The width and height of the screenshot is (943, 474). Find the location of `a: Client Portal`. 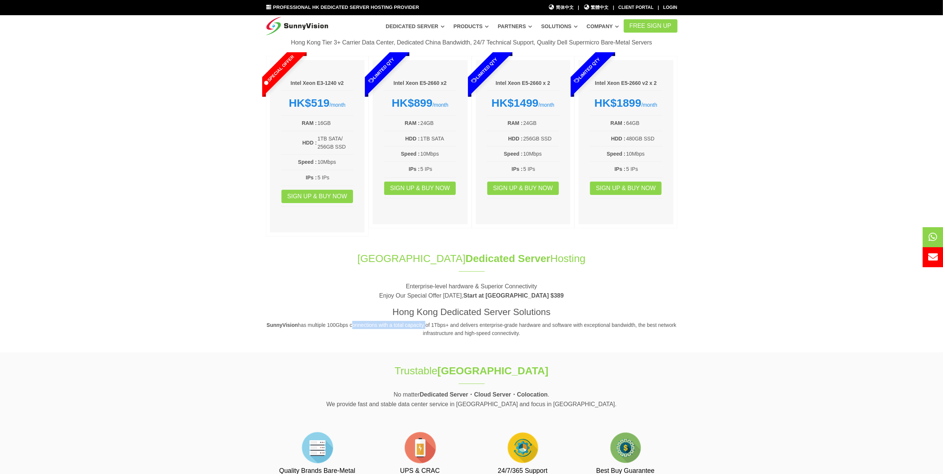

a: Client Portal is located at coordinates (636, 7).